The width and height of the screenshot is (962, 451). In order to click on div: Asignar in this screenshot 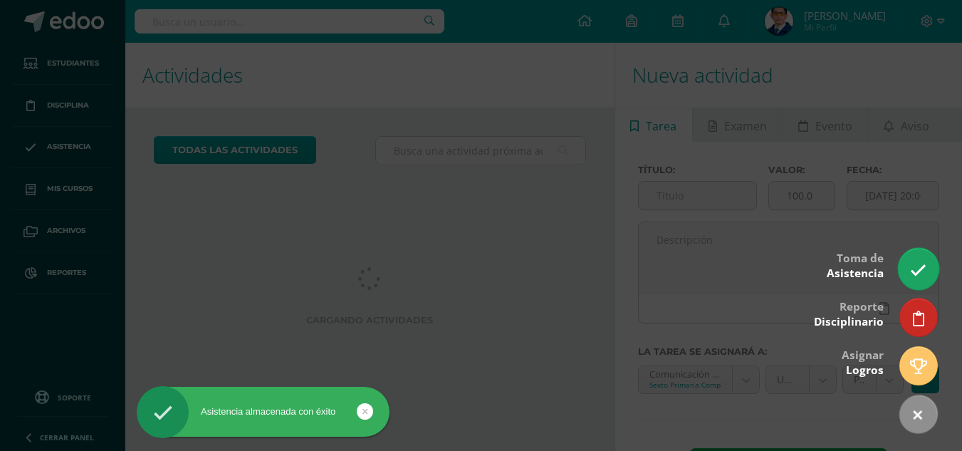, I will do `click(862, 361)`.